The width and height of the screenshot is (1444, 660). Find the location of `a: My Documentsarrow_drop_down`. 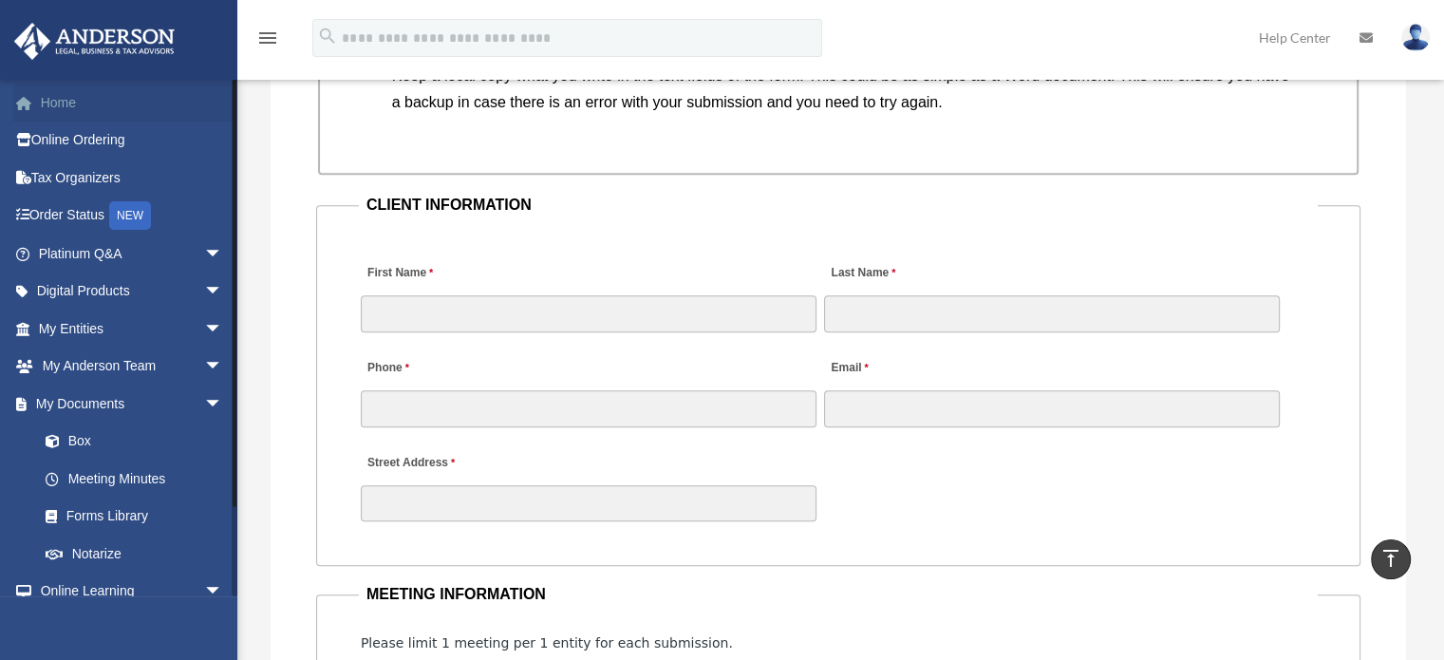

a: My Documentsarrow_drop_down is located at coordinates (132, 403).